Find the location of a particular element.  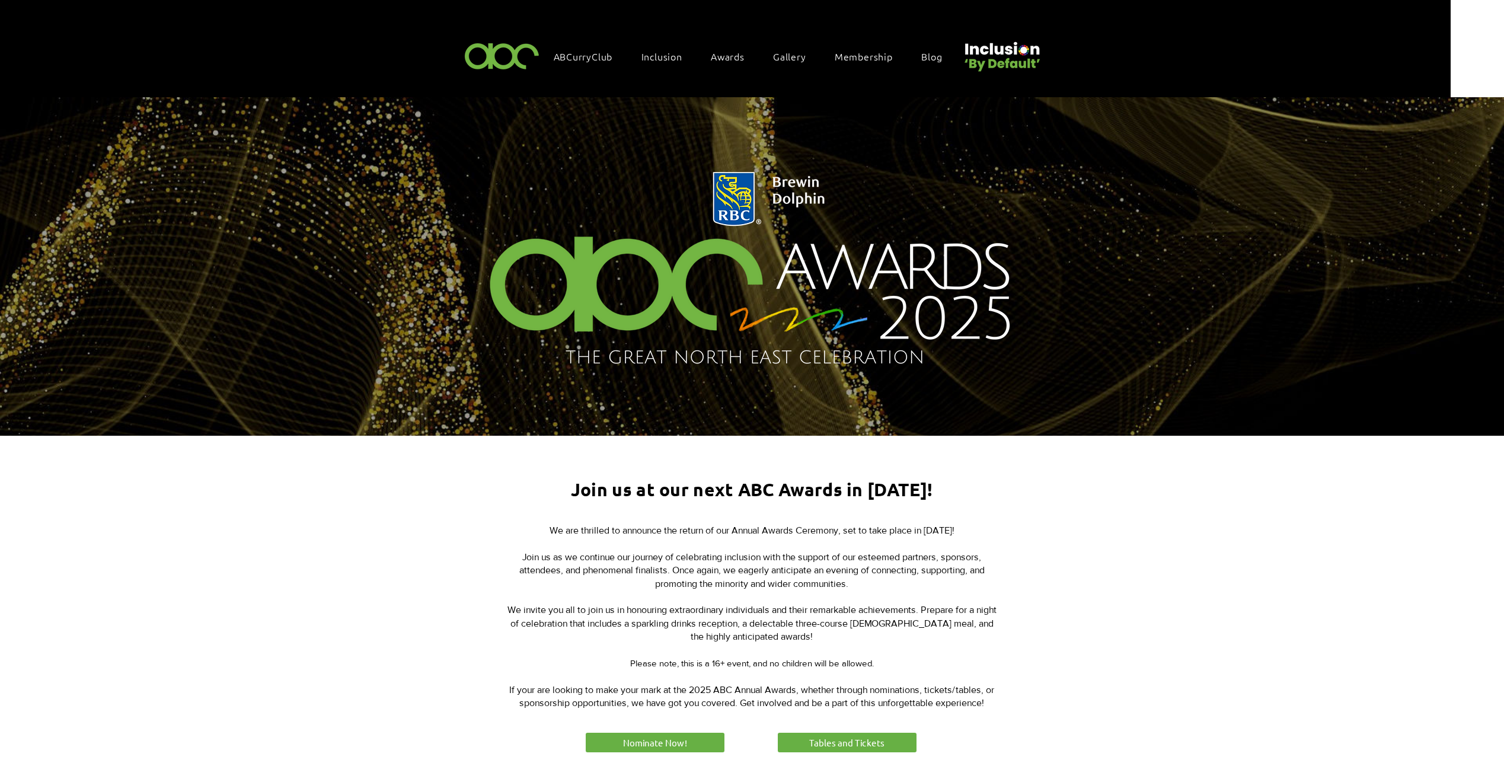

a: Nominate Now! is located at coordinates (655, 742).